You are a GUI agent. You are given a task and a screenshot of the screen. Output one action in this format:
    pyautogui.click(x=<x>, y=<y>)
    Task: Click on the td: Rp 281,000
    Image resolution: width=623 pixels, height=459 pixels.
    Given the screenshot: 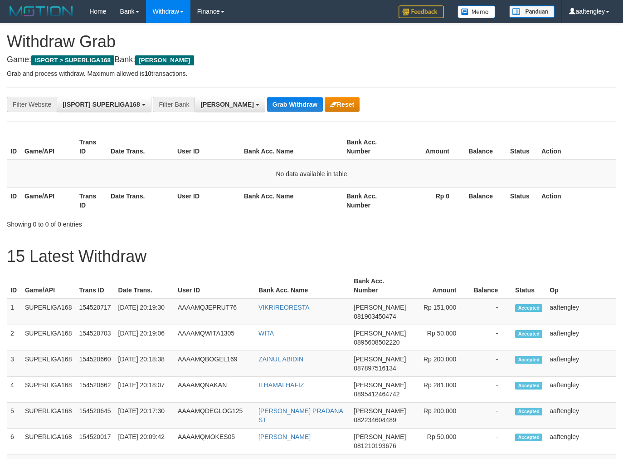 What is the action you would take?
    pyautogui.click(x=439, y=389)
    